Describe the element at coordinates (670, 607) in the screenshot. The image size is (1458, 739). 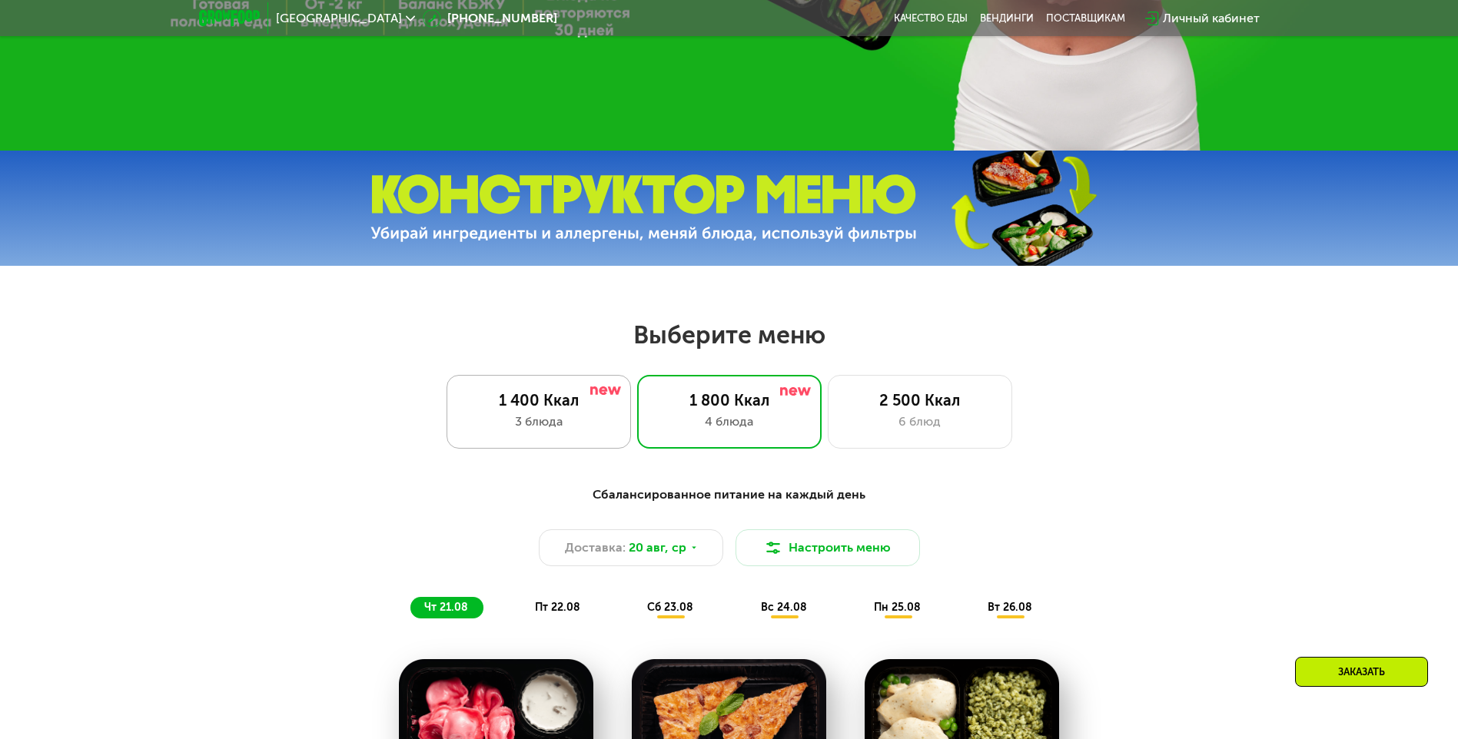
I see `span: сб 23.08` at that location.